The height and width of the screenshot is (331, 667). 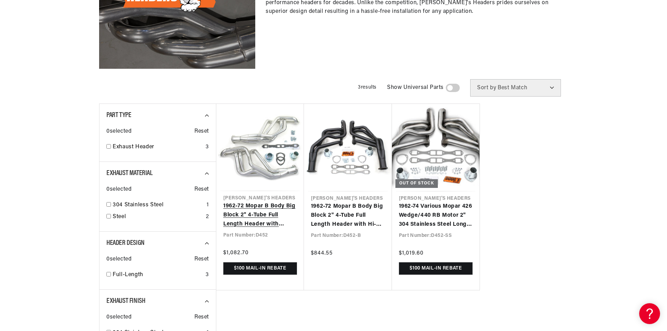 What do you see at coordinates (260, 215) in the screenshot?
I see `a: 1962-72 Mopar B Body Big Block 2" 4-Tube Full Length Header with Metallic Ceramic Coating` at bounding box center [260, 215].